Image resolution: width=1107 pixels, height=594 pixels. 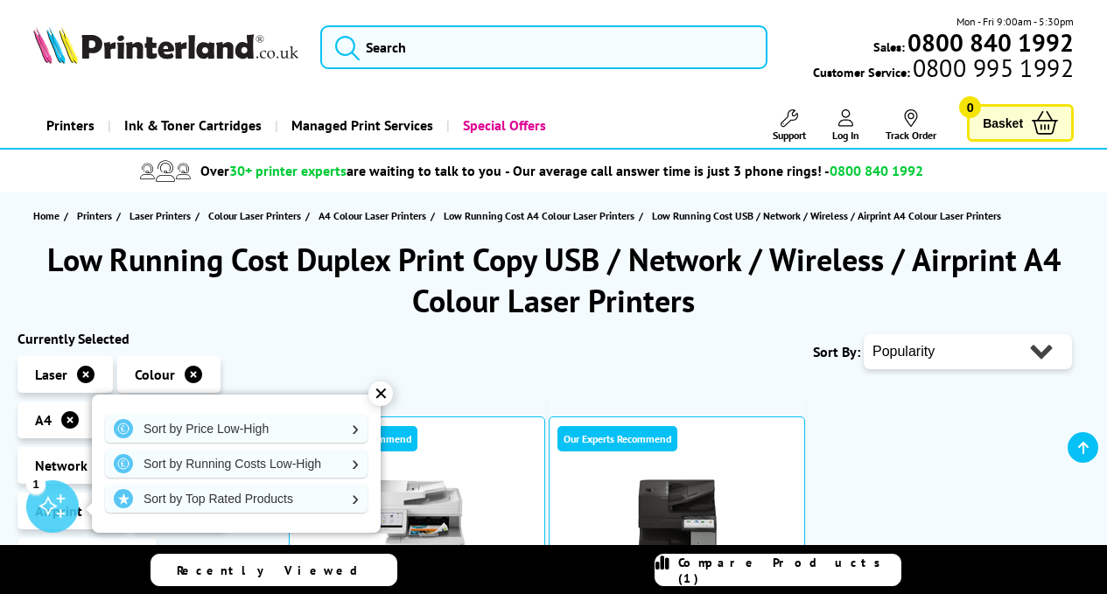 I want to click on a: Sort by Price Low-High, so click(x=236, y=429).